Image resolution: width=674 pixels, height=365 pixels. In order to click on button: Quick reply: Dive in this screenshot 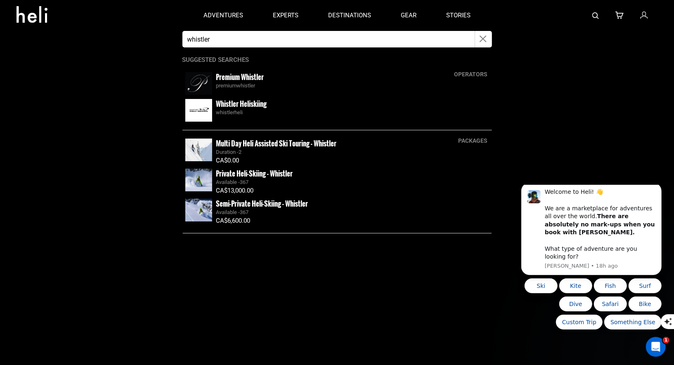, I will do `click(67, 119)`.